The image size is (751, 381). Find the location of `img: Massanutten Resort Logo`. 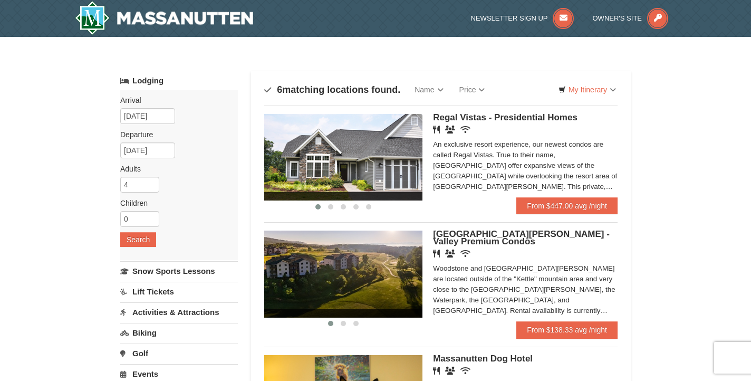

img: Massanutten Resort Logo is located at coordinates (164, 18).